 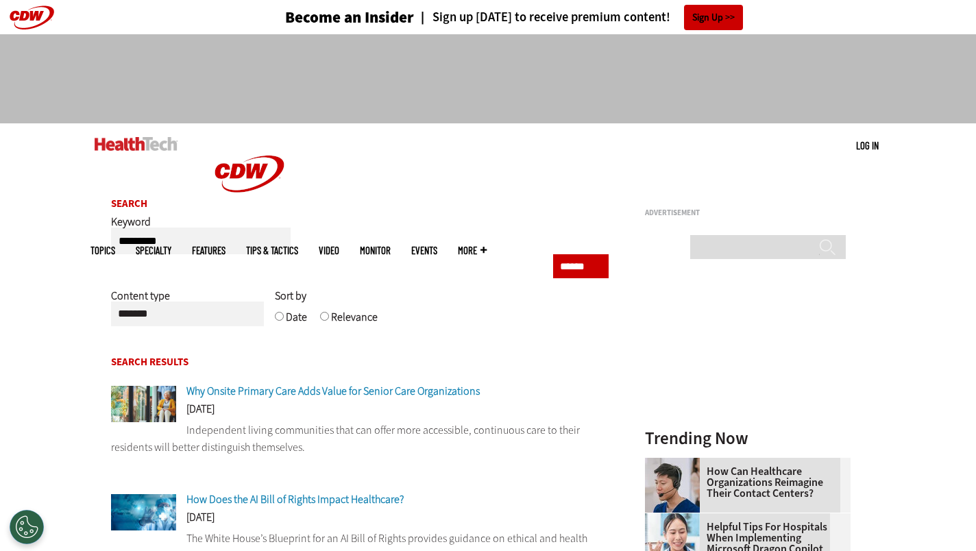 What do you see at coordinates (867, 145) in the screenshot?
I see `div: User menu` at bounding box center [867, 145].